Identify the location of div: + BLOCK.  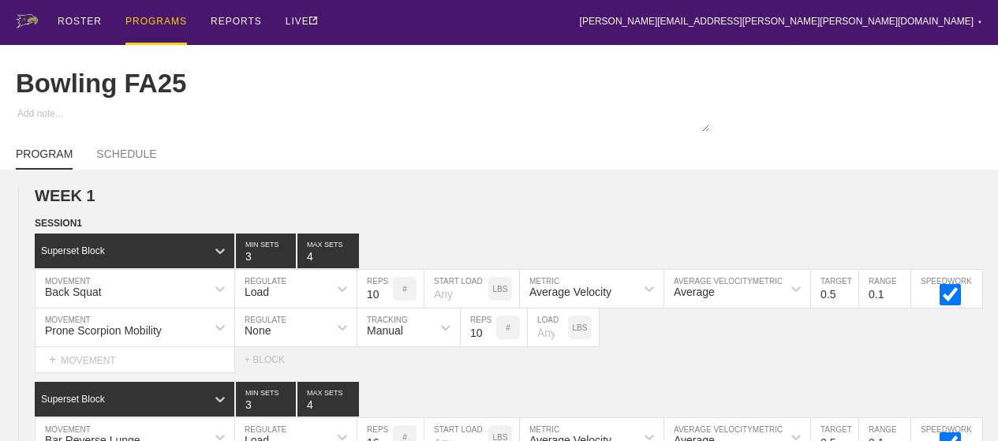
(272, 360).